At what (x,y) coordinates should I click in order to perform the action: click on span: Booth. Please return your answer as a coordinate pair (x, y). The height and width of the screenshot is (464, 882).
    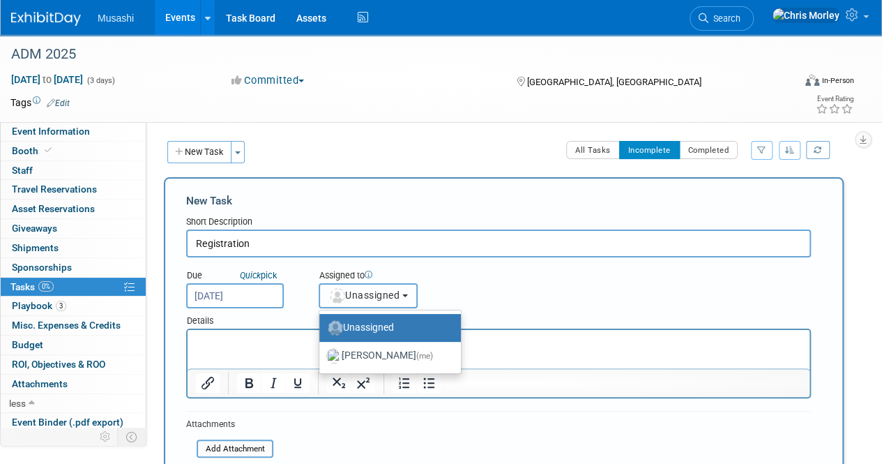
    Looking at the image, I should click on (33, 151).